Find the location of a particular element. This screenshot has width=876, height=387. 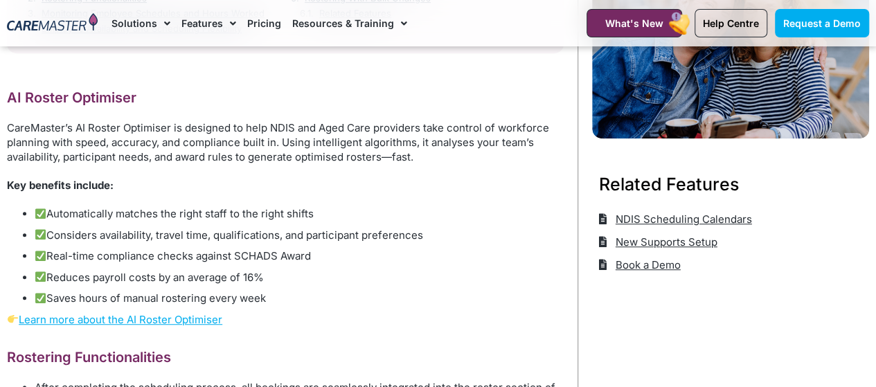

li: Reduces payroll costs by an average of 16% is located at coordinates (299, 278).